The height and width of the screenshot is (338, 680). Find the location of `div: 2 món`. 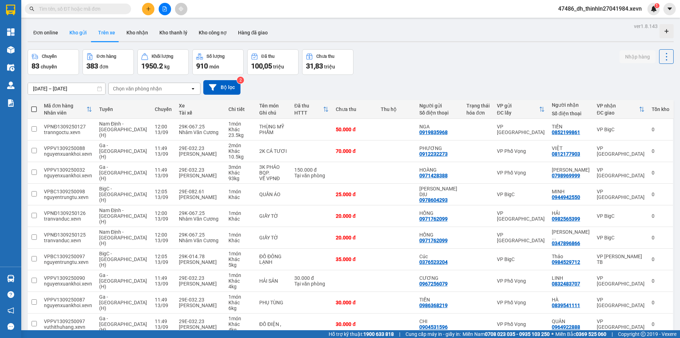

div: 2 món is located at coordinates (240, 145).